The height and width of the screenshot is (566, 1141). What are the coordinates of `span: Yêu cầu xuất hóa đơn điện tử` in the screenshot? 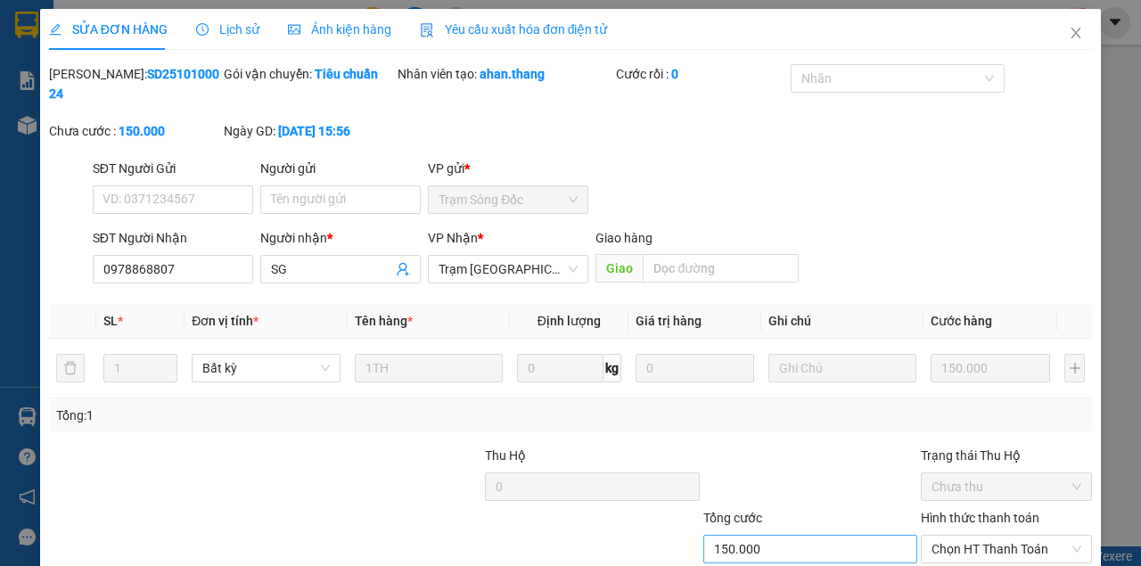 It's located at (513, 29).